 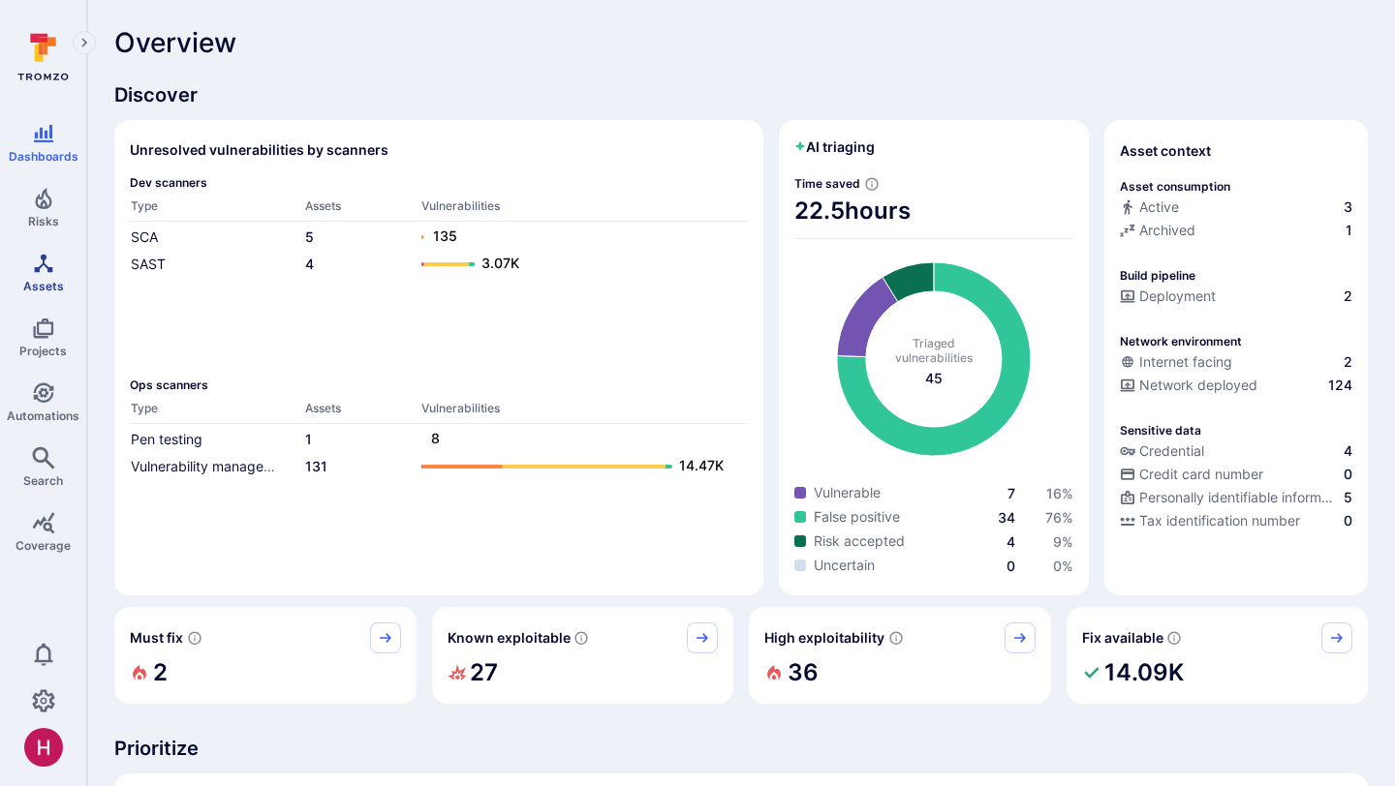 What do you see at coordinates (1059, 517) in the screenshot?
I see `span: 76 %` at bounding box center [1059, 517].